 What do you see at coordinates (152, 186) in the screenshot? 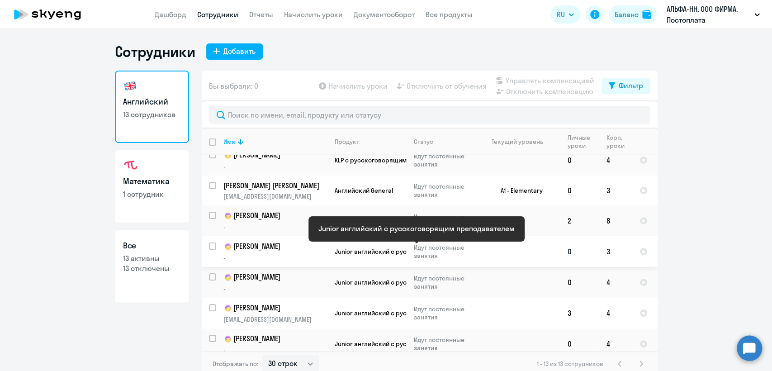
I see `a: Математика1 сотрудник` at bounding box center [152, 186].